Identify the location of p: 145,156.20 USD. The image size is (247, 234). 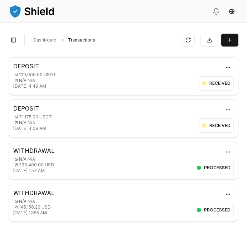
(102, 207).